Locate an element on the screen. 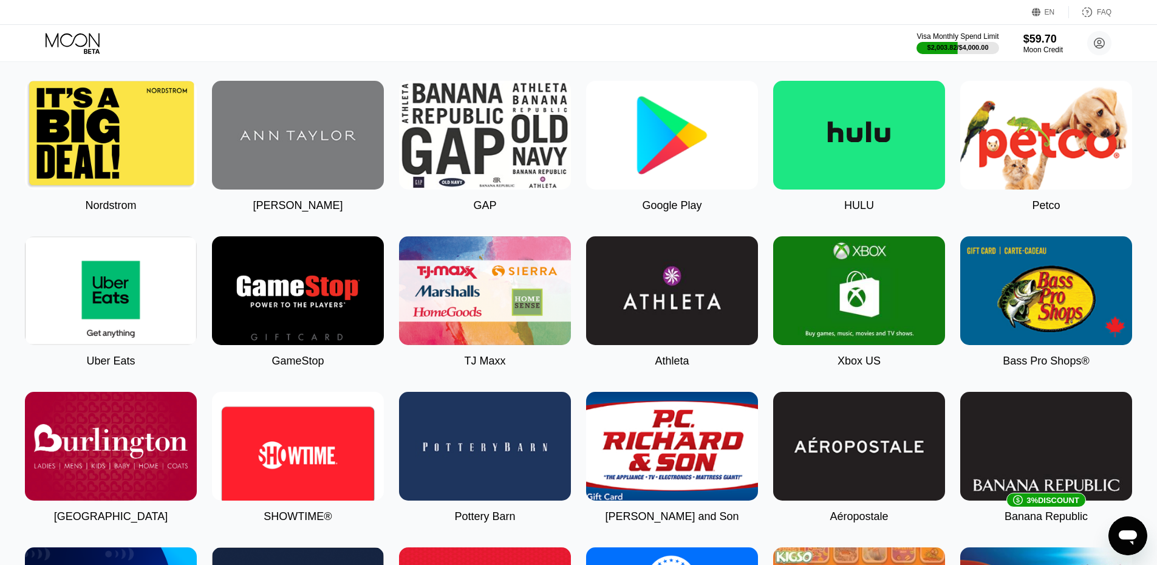 The height and width of the screenshot is (565, 1157). div: Visa Monthly Spend Limit$2,003.82/$4,000.00 is located at coordinates (957, 43).